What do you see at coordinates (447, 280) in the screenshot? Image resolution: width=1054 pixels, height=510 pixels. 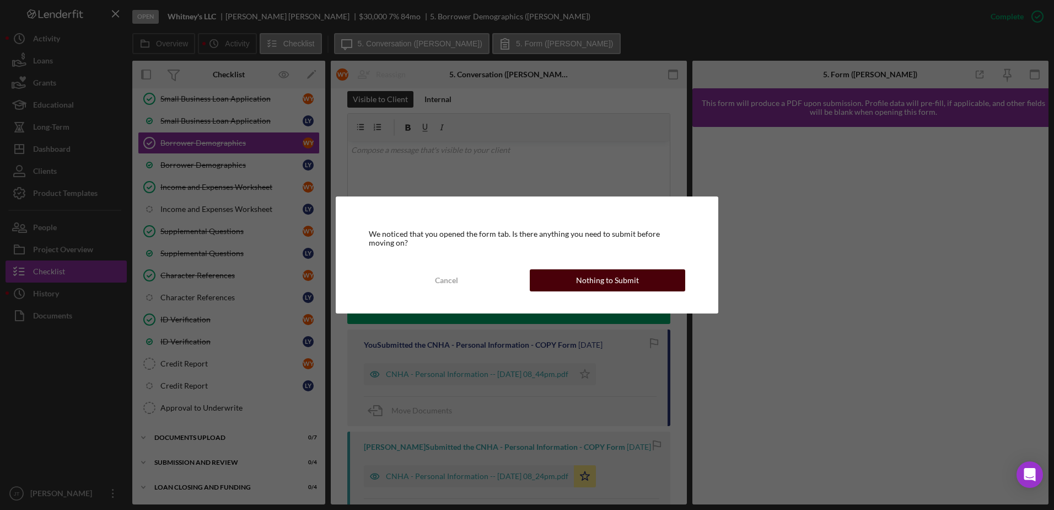 I see `button: Cancel` at bounding box center [447, 280].